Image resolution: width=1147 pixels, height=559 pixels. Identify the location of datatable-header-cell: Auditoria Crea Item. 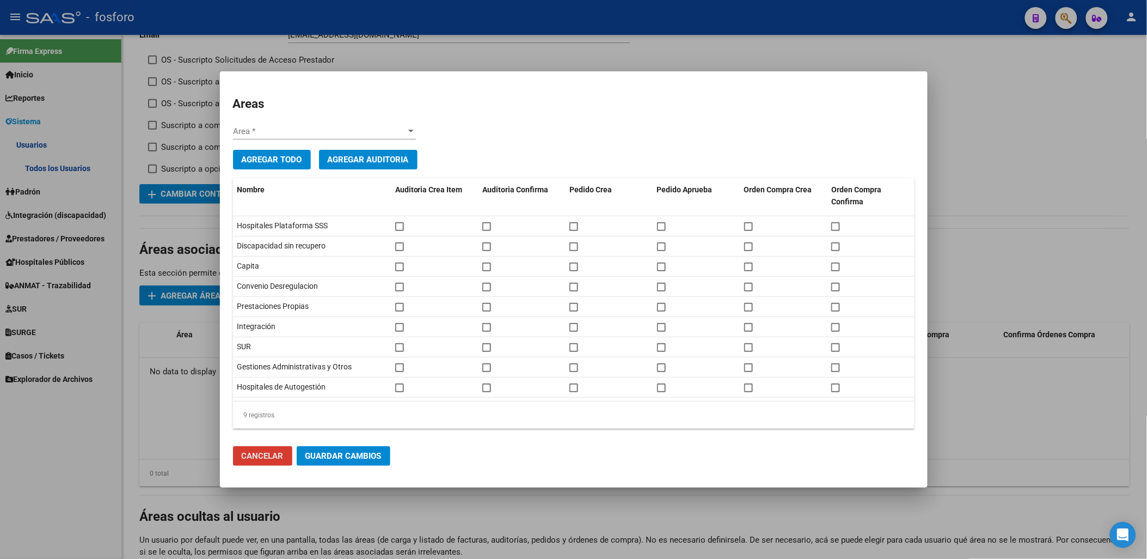
(435, 196).